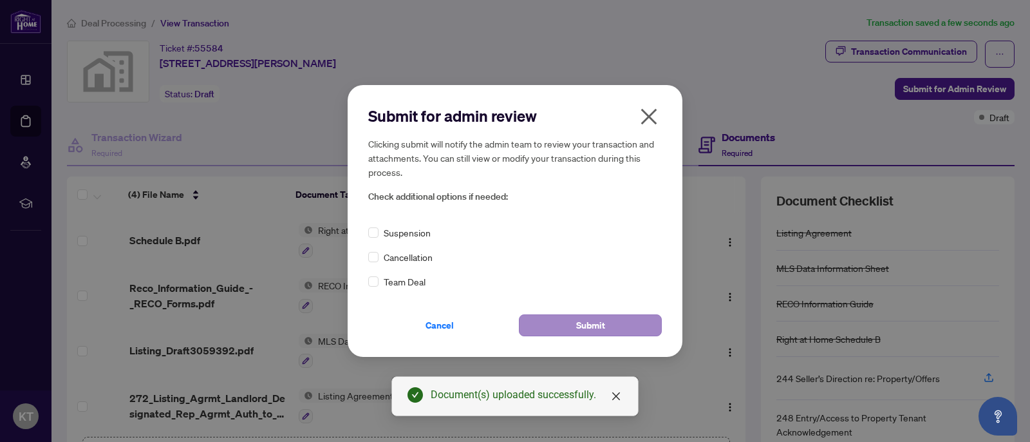 The height and width of the screenshot is (442, 1030). Describe the element at coordinates (440, 325) in the screenshot. I see `span: Cancel` at that location.